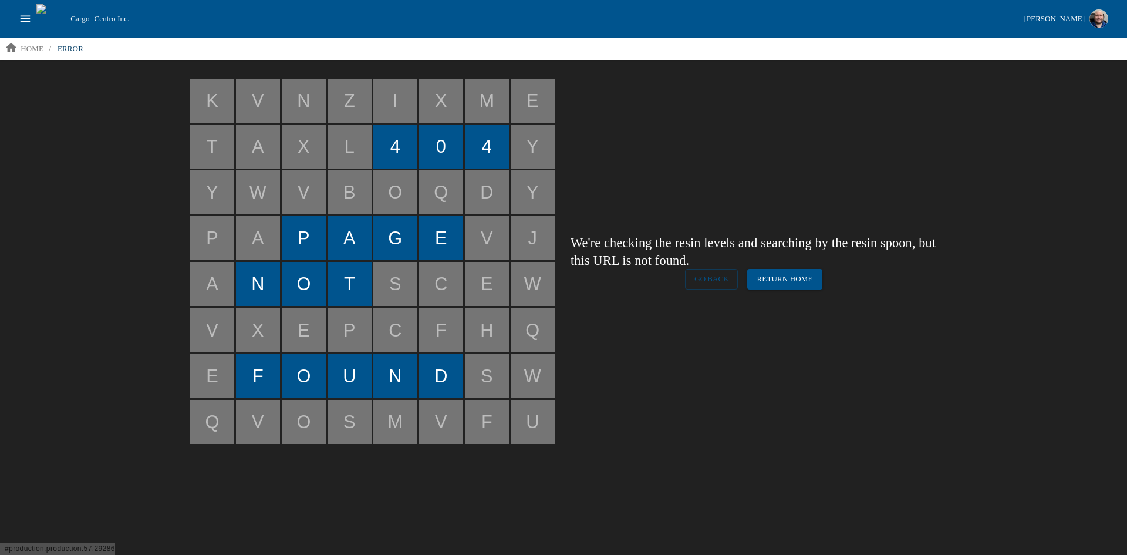 Image resolution: width=1127 pixels, height=555 pixels. Describe the element at coordinates (532, 238) in the screenshot. I see `li: j` at that location.